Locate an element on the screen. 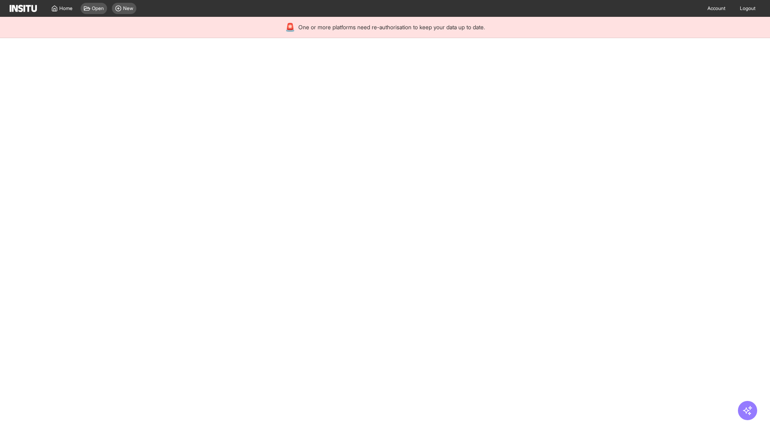 Image resolution: width=770 pixels, height=433 pixels. span: Open is located at coordinates (98, 8).